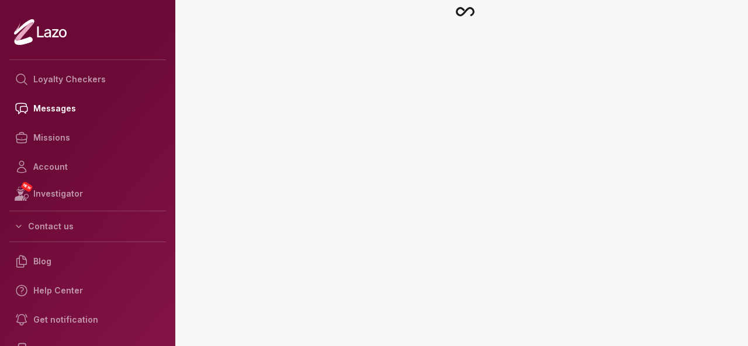  I want to click on a: Account, so click(88, 167).